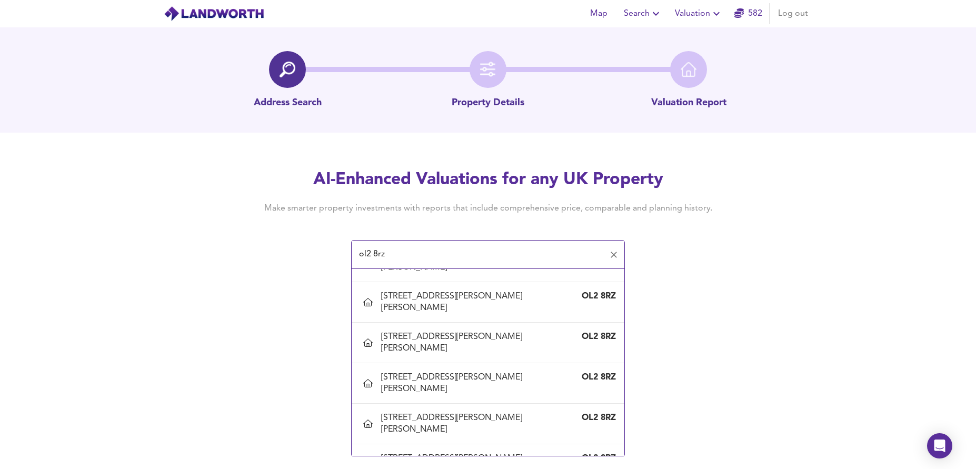 This screenshot has width=976, height=469. I want to click on img: search-icon, so click(287, 69).